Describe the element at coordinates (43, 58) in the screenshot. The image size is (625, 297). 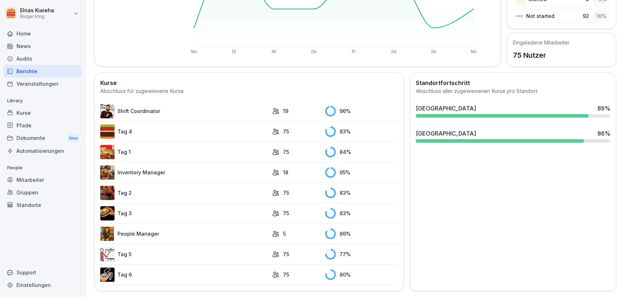
I see `a: Audits` at that location.